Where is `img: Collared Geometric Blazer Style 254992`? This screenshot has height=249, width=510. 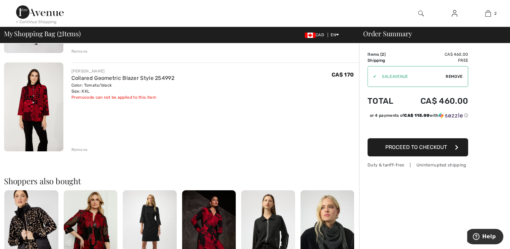 img: Collared Geometric Blazer Style 254992 is located at coordinates (34, 107).